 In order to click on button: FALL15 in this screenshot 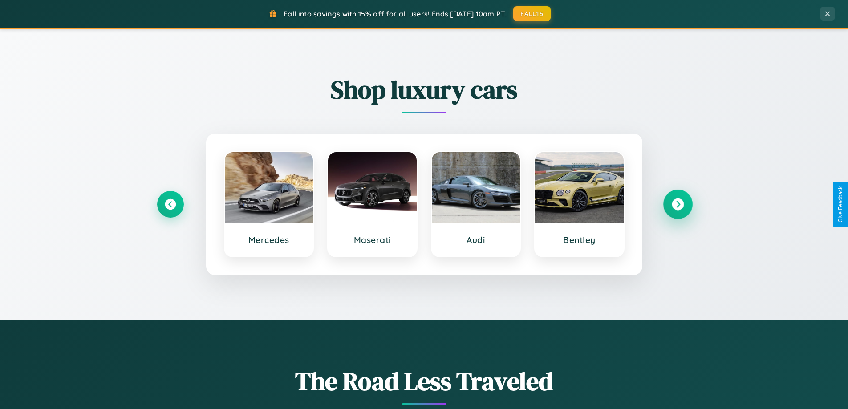, I will do `click(532, 14)`.